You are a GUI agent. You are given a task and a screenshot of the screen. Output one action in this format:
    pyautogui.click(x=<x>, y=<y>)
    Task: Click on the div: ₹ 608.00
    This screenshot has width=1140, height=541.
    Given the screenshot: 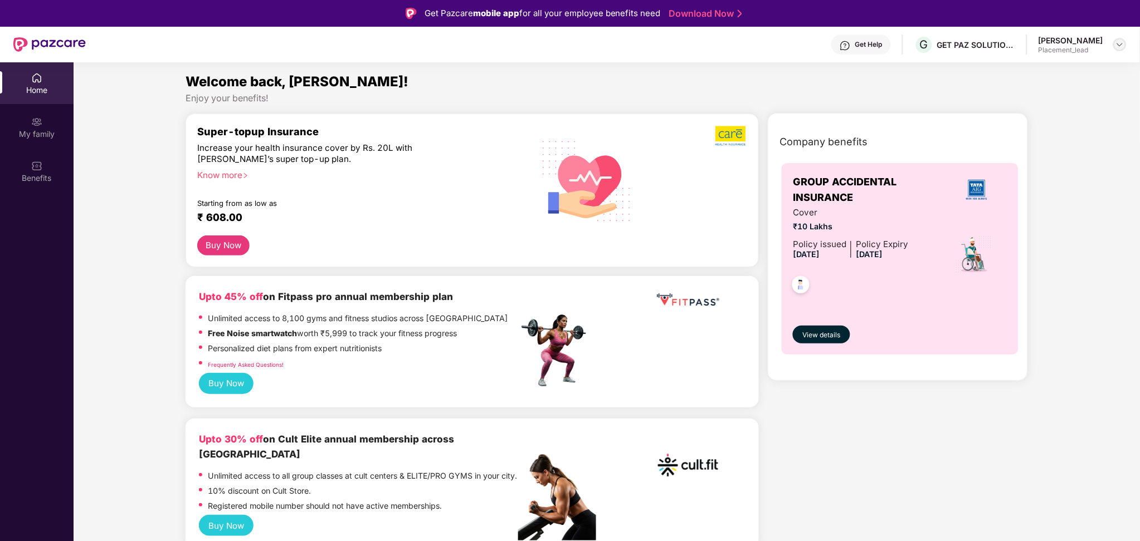 What is the action you would take?
    pyautogui.click(x=352, y=218)
    